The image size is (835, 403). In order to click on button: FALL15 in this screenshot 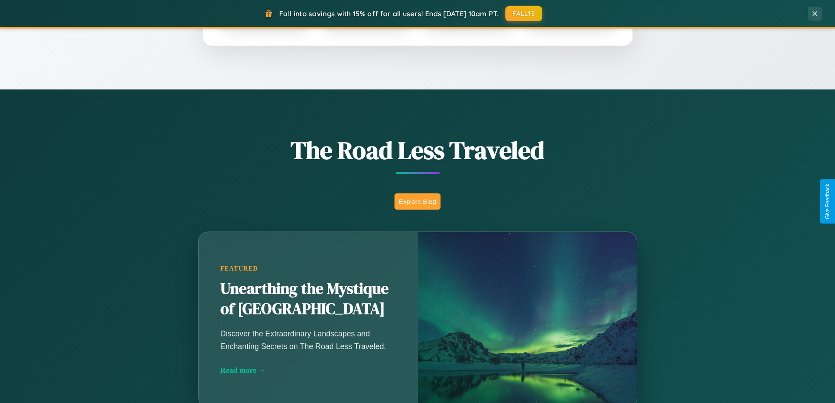, I will do `click(524, 14)`.